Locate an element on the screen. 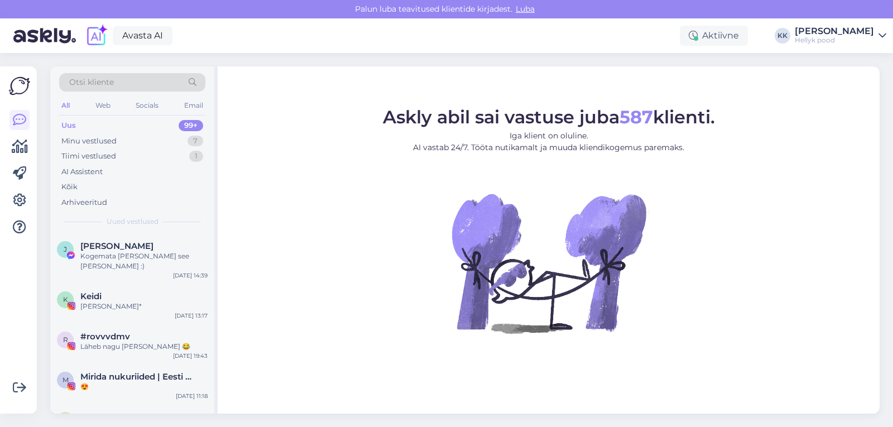 The image size is (893, 427). b: 587 is located at coordinates (636, 117).